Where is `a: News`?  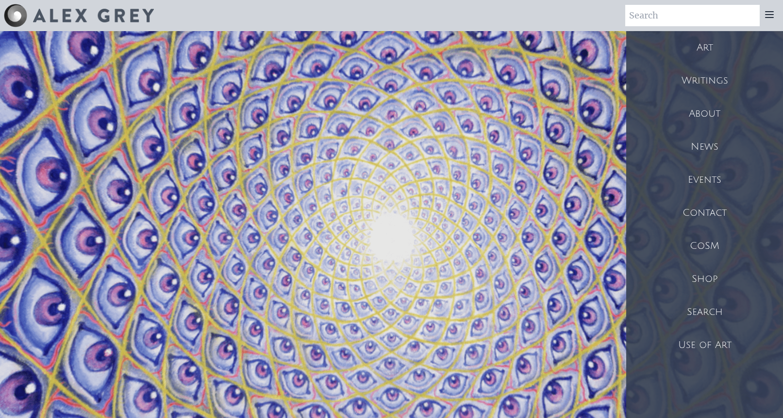 a: News is located at coordinates (705, 147).